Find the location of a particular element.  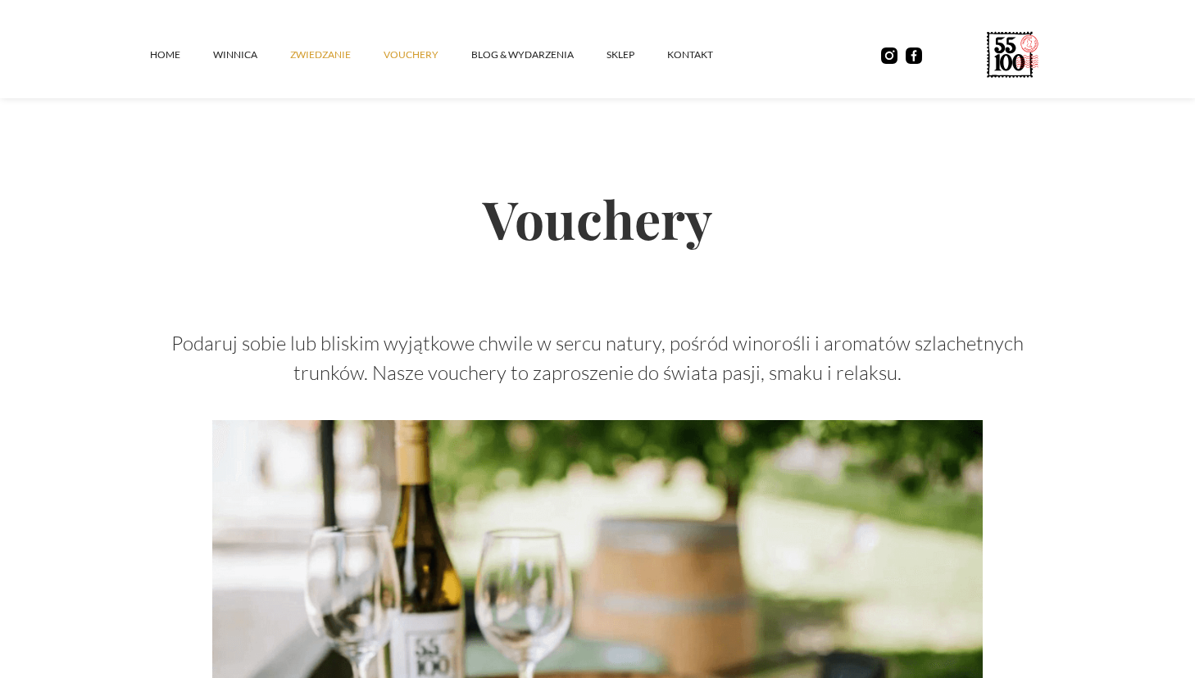

a: Blog & Wydarzenia is located at coordinates (538, 55).